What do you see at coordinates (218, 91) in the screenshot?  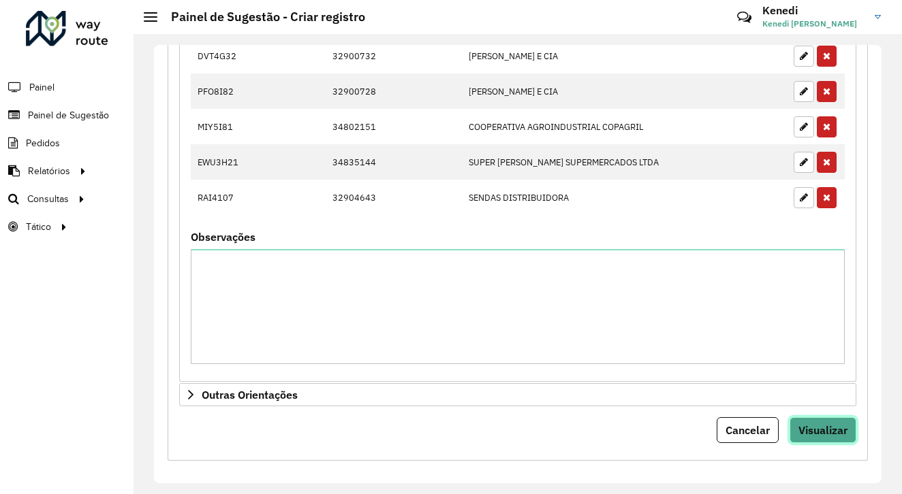 I see `td: PFO8I82` at bounding box center [218, 91].